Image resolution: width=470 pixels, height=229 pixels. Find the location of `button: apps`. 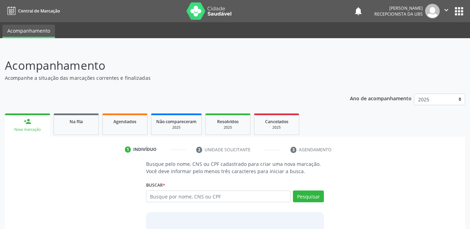

button: apps is located at coordinates (459, 11).